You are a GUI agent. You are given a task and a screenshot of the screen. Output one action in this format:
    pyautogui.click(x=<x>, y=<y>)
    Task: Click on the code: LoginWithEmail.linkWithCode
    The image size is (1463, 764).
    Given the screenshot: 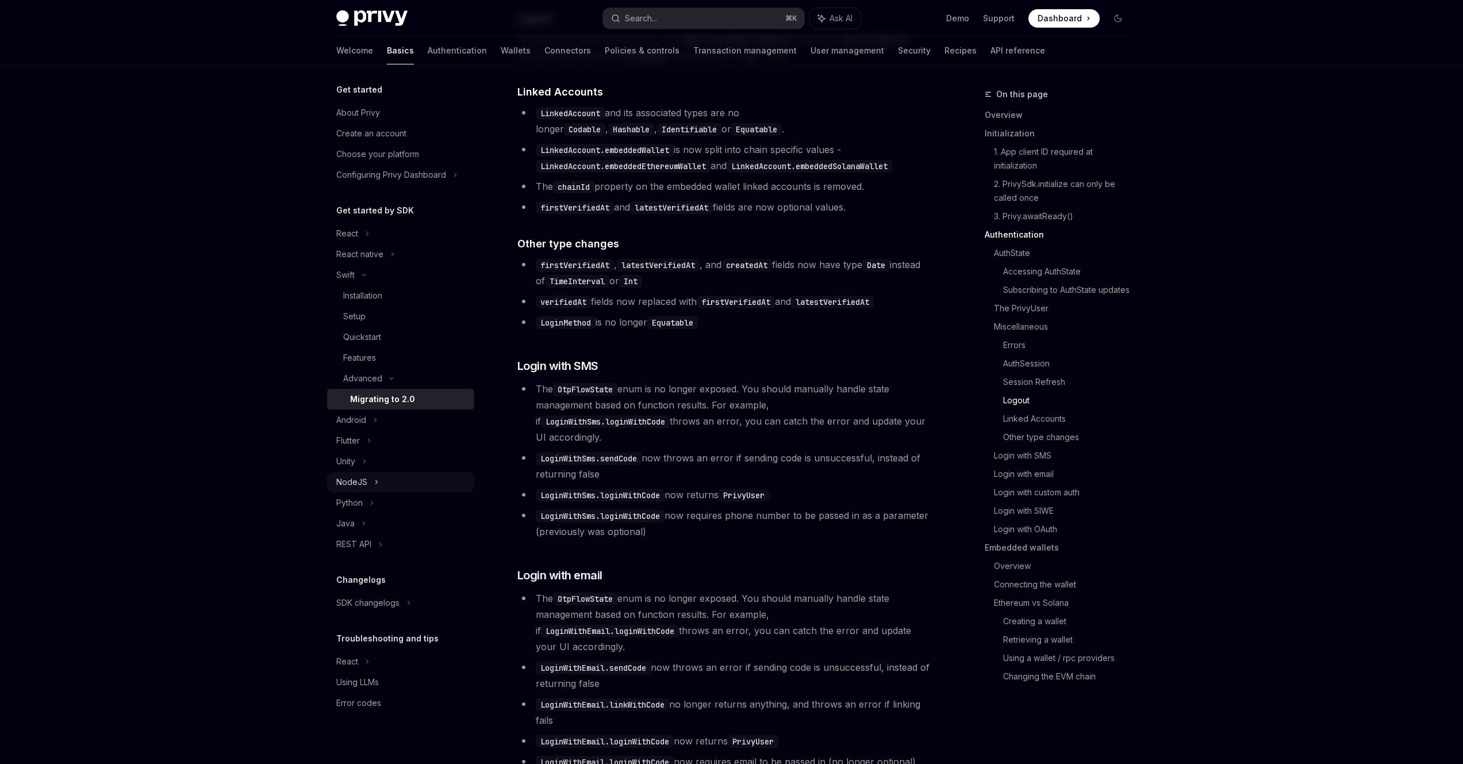 What is the action you would take?
    pyautogui.click(x=603, y=704)
    